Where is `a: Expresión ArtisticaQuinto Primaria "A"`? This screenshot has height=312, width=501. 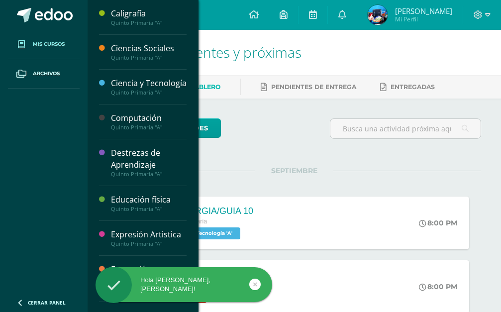 a: Expresión ArtisticaQuinto Primaria "A" is located at coordinates (149, 238).